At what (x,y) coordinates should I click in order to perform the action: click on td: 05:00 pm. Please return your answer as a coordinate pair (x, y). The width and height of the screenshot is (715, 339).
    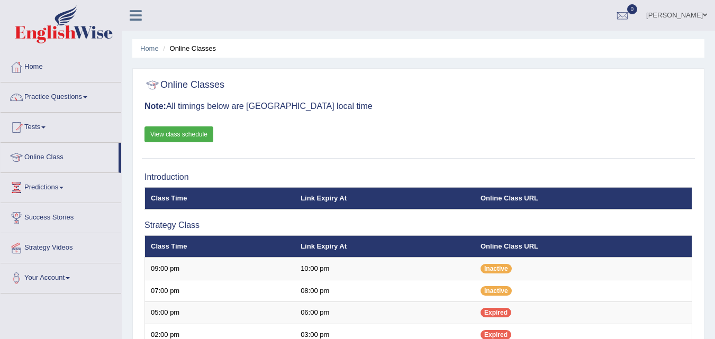
    Looking at the image, I should click on (220, 313).